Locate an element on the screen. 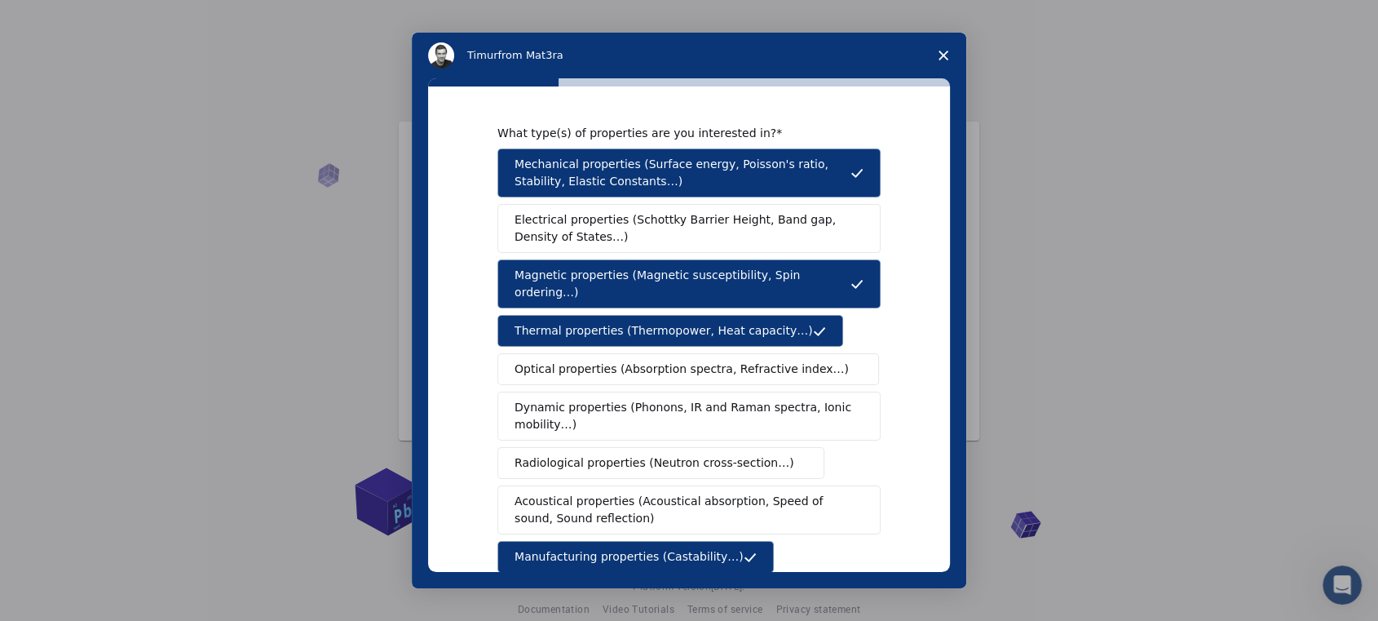 The image size is (1378, 621). button: Acoustical properties (Acoustical absorption, Speed of sound, Sound reflection) is located at coordinates (689, 510).